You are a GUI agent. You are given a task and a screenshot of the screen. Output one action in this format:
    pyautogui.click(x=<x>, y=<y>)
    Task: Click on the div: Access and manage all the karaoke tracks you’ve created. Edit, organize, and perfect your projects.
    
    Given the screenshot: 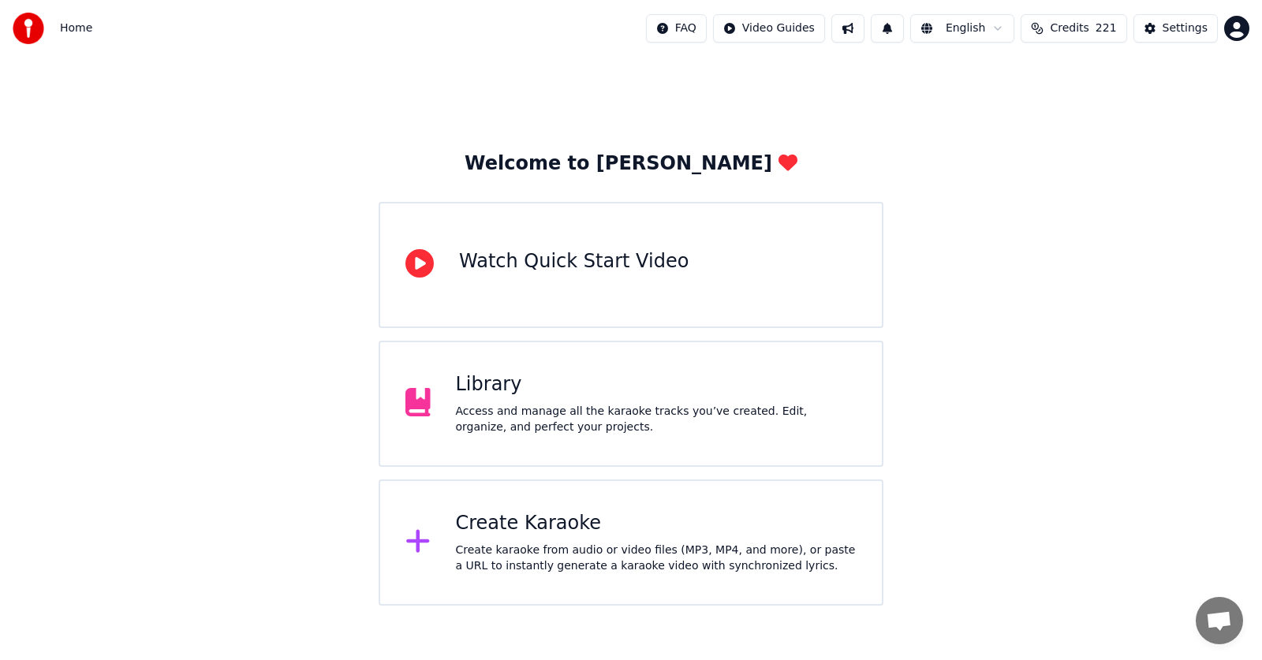 What is the action you would take?
    pyautogui.click(x=656, y=420)
    